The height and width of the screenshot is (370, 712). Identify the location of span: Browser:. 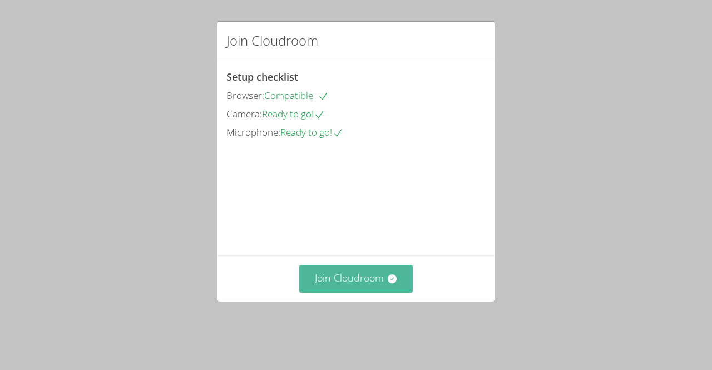
(245, 95).